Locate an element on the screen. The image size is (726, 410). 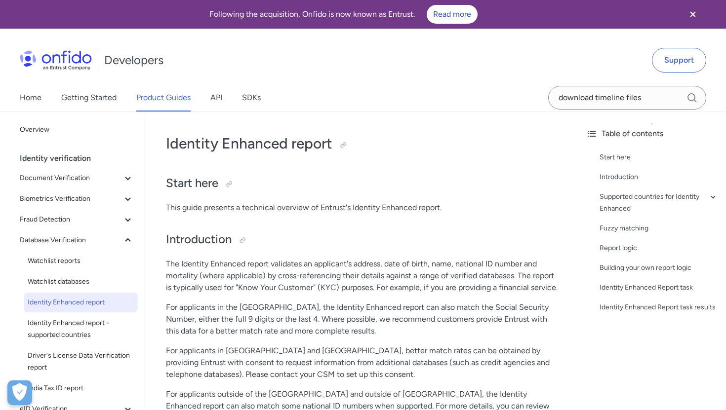
a: Introduction is located at coordinates (659, 177).